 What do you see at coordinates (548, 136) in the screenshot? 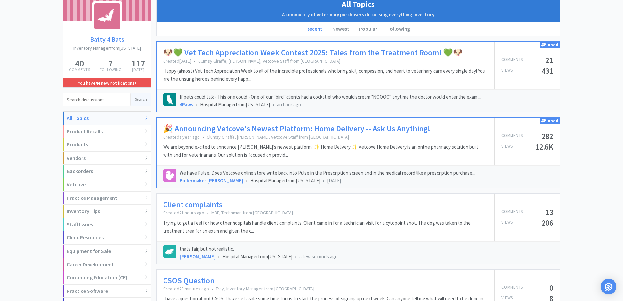
I see `h5: 282` at bounding box center [548, 136].